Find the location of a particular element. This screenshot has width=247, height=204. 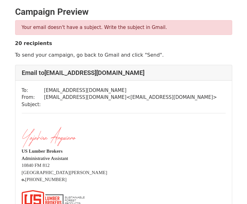

p: To send your campaign, go back to Gmail and click "Send". is located at coordinates (123, 55).